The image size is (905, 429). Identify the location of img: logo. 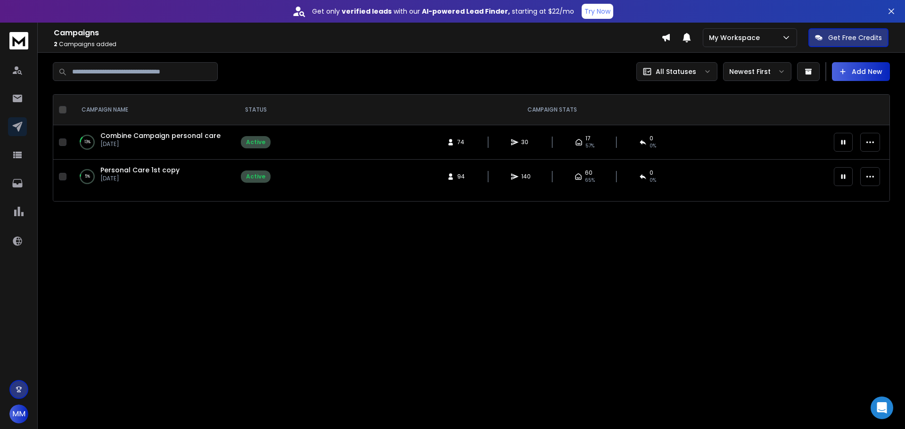
(19, 41).